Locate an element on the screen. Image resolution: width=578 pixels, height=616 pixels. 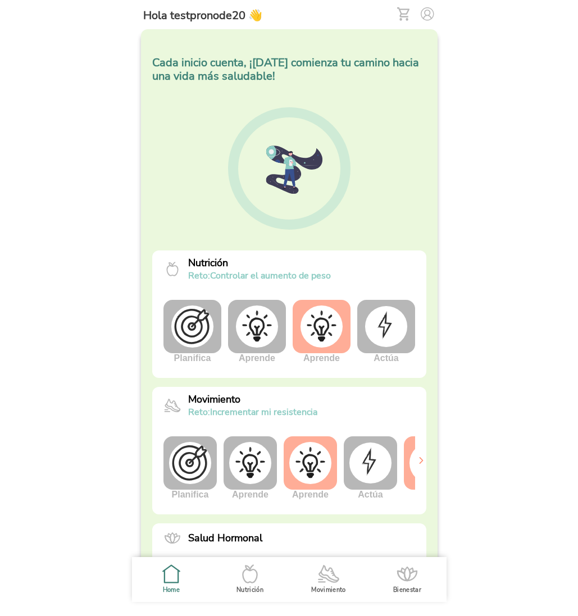
p: Movimiento is located at coordinates (253, 399).